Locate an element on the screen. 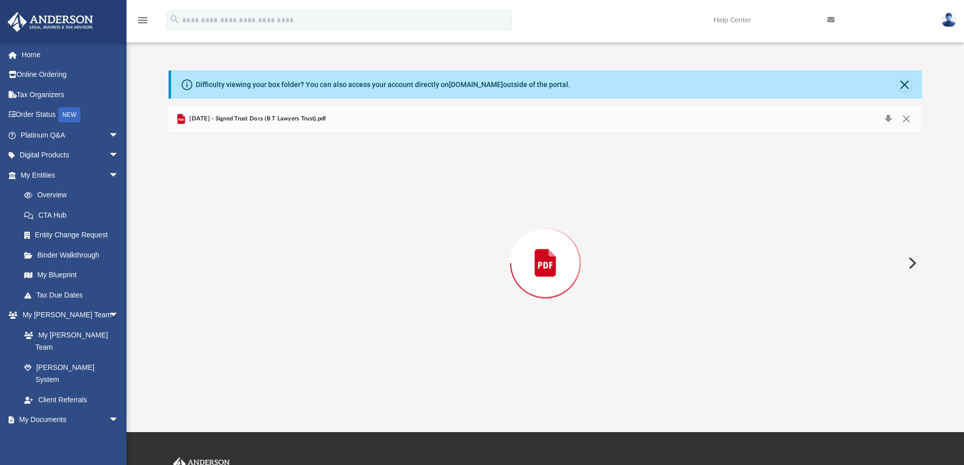 Image resolution: width=964 pixels, height=465 pixels. a: My Blueprint is located at coordinates (71, 275).